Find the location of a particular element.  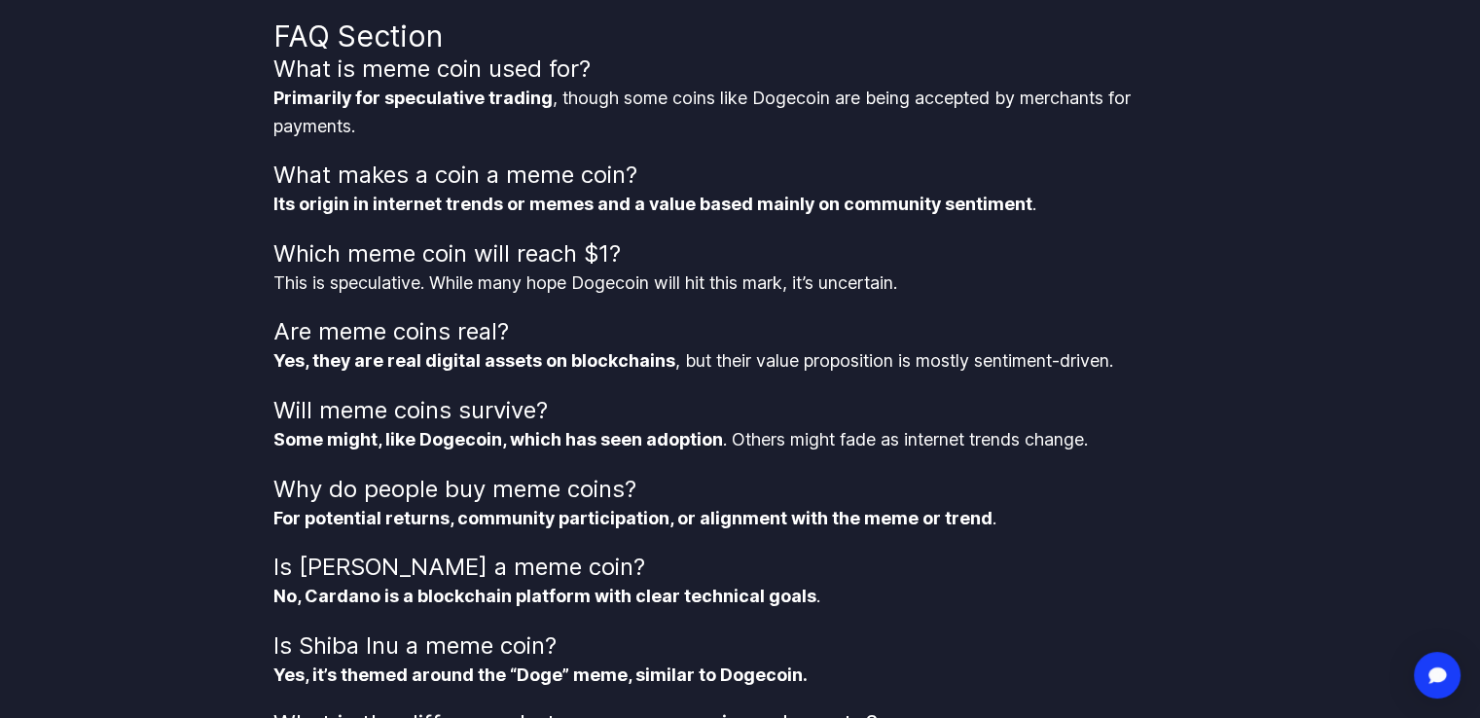

div: Open Intercom Messenger is located at coordinates (1437, 675).